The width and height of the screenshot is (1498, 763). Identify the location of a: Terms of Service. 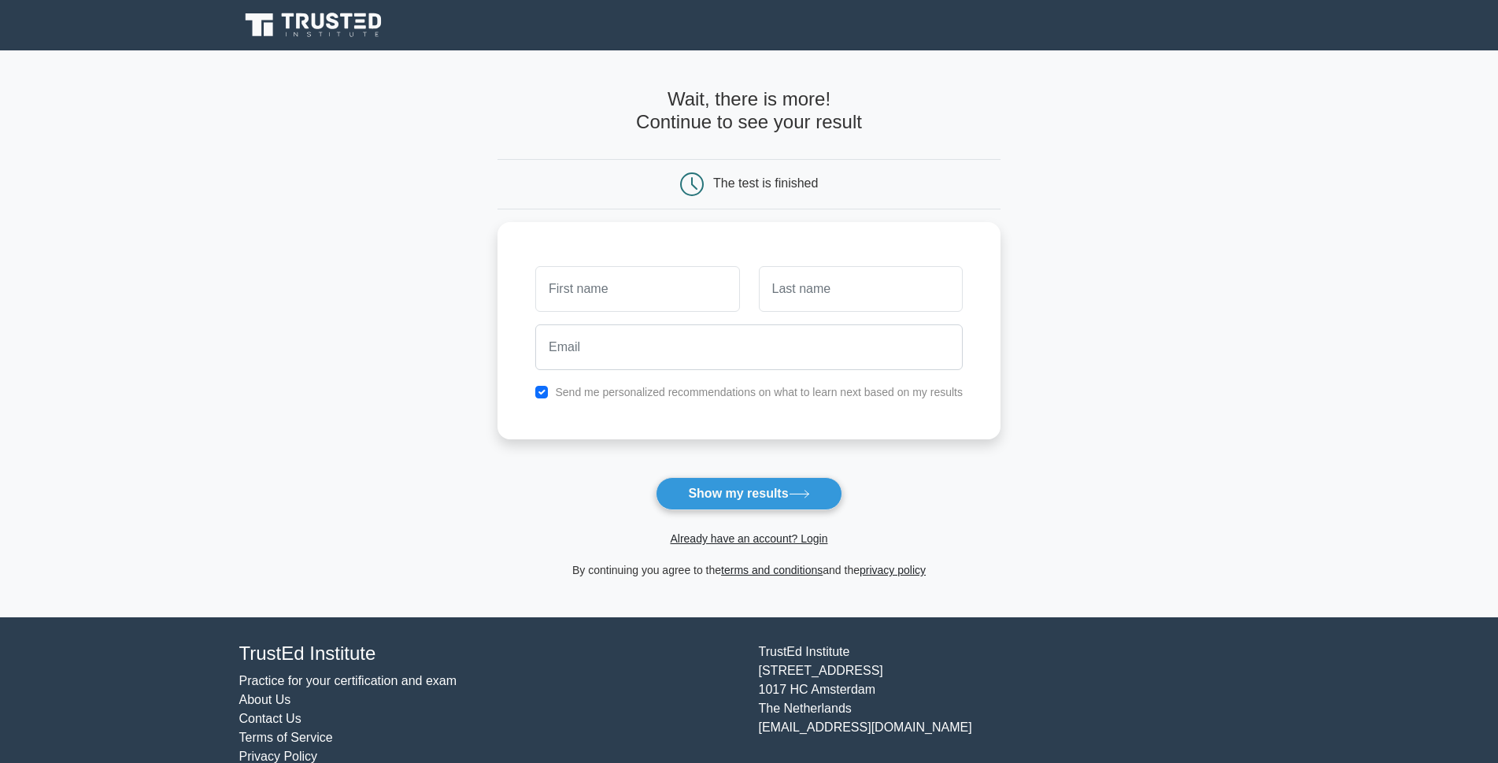
(286, 737).